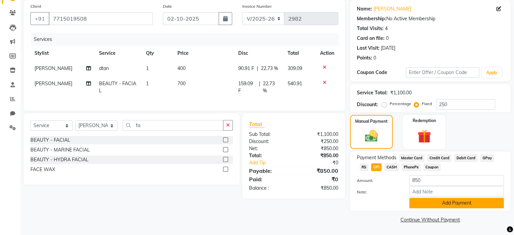 Image resolution: width=514 pixels, height=235 pixels. I want to click on th: Total, so click(300, 53).